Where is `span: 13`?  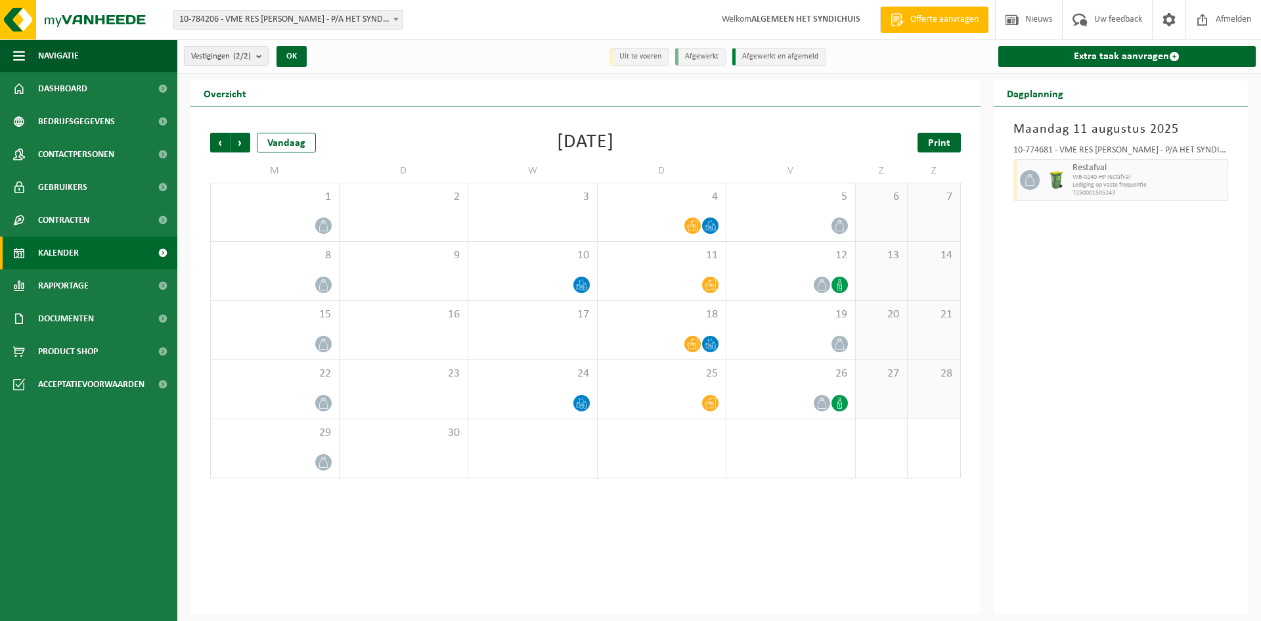 span: 13 is located at coordinates (881, 255).